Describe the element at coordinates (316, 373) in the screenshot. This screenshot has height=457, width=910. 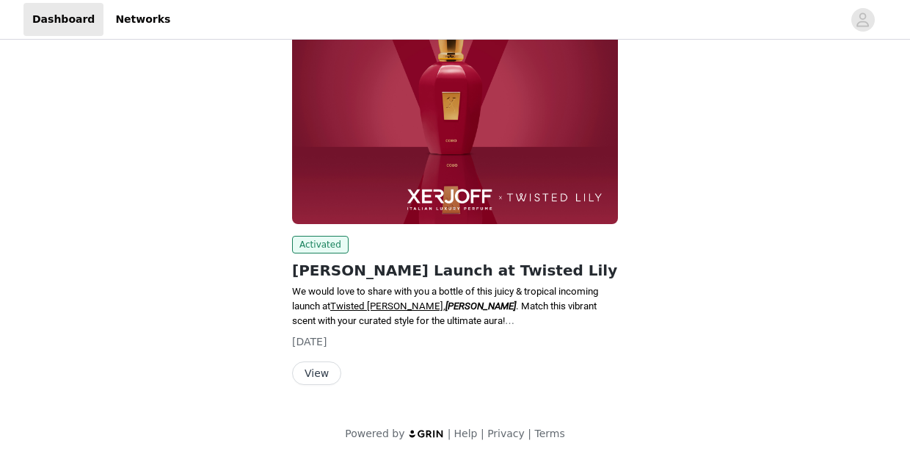
I see `a: View` at that location.